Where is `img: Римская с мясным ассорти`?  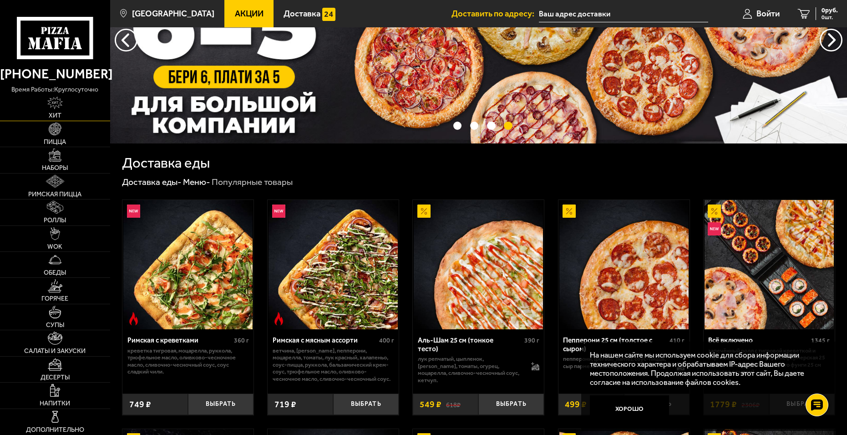
img: Римская с мясным ассорти is located at coordinates (333, 264).